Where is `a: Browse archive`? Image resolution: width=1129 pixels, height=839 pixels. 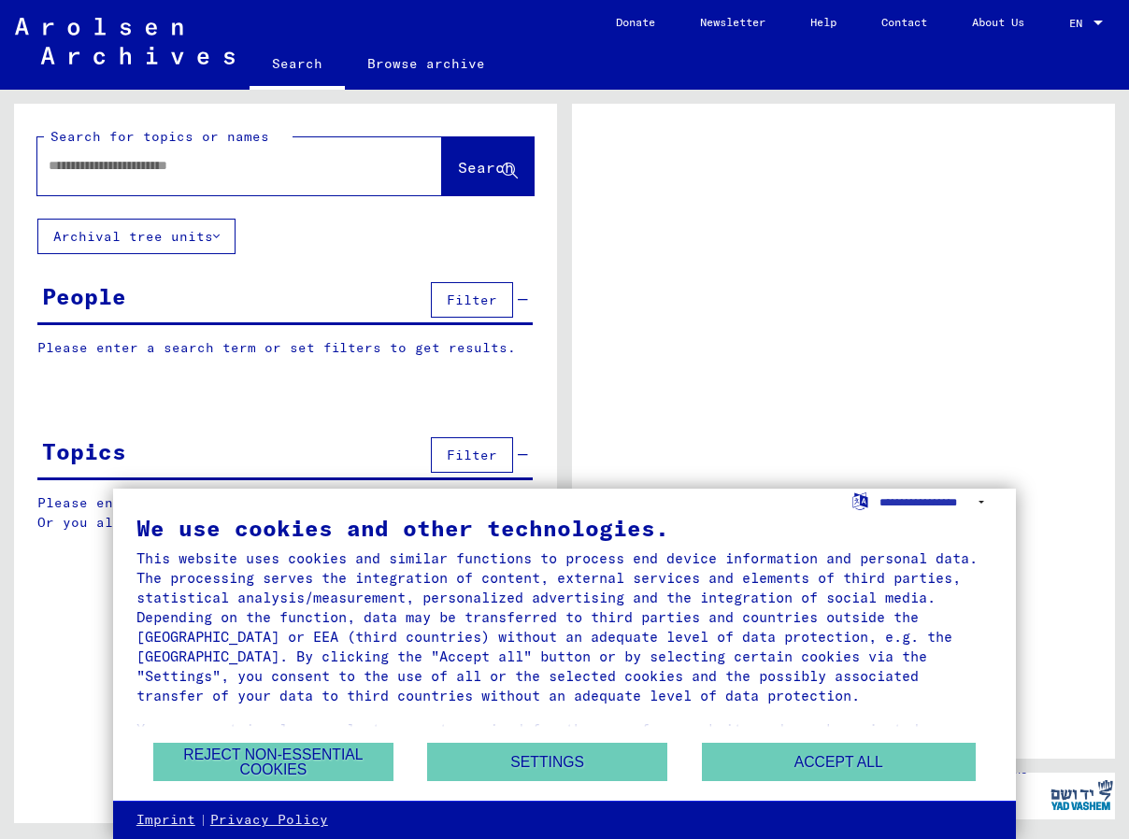
a: Browse archive is located at coordinates (426, 64).